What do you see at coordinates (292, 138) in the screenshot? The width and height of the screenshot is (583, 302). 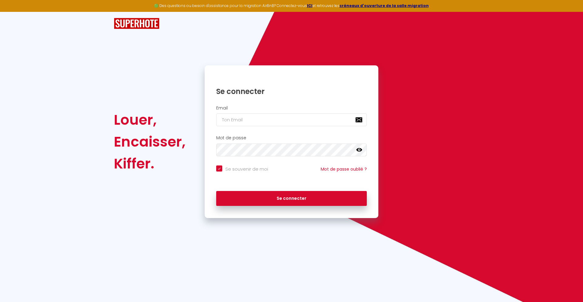 I see `h2: Mot de passe` at bounding box center [292, 138].